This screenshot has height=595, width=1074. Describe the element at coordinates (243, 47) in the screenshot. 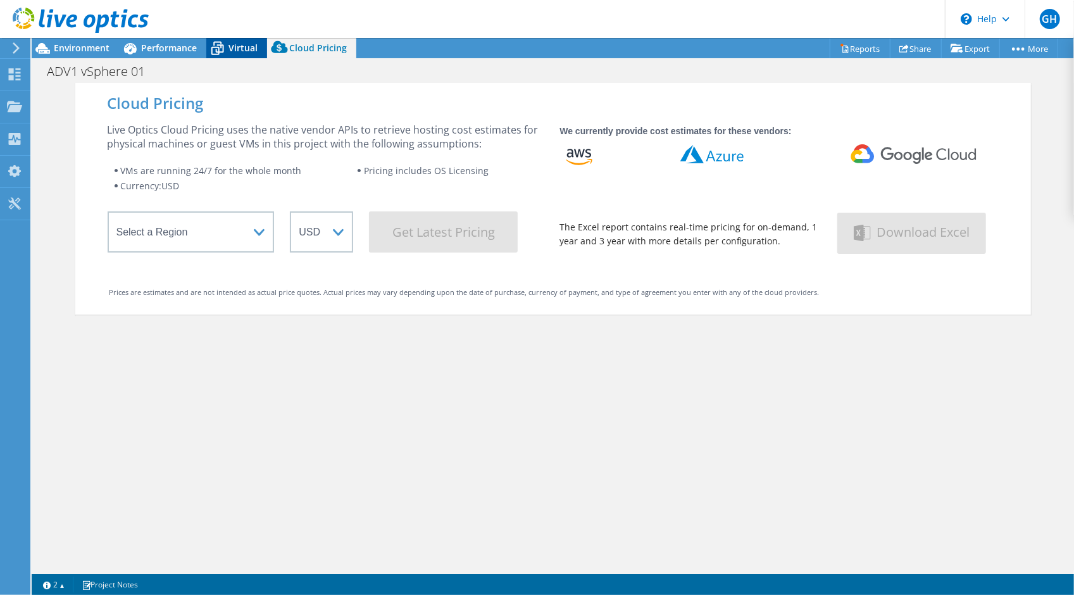

I see `span: Virtual` at that location.